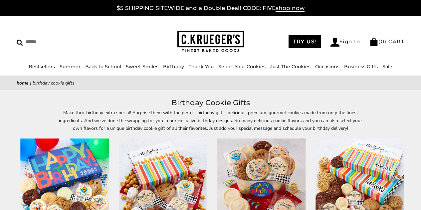  Describe the element at coordinates (290, 8) in the screenshot. I see `span: shop now` at that location.